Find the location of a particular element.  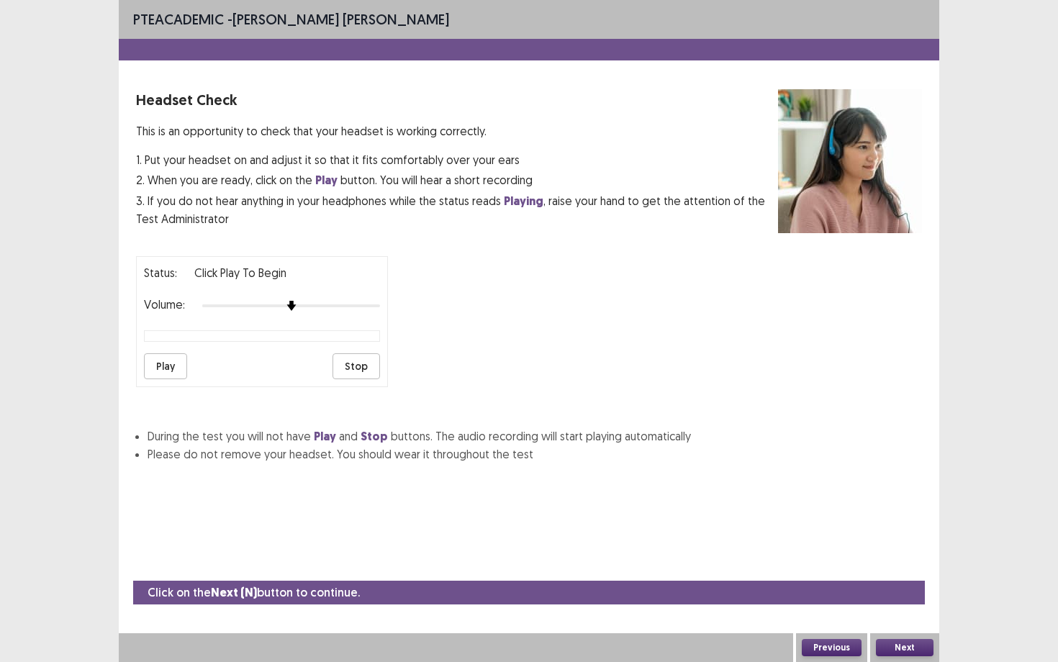

strong: Next (N) is located at coordinates (234, 592).